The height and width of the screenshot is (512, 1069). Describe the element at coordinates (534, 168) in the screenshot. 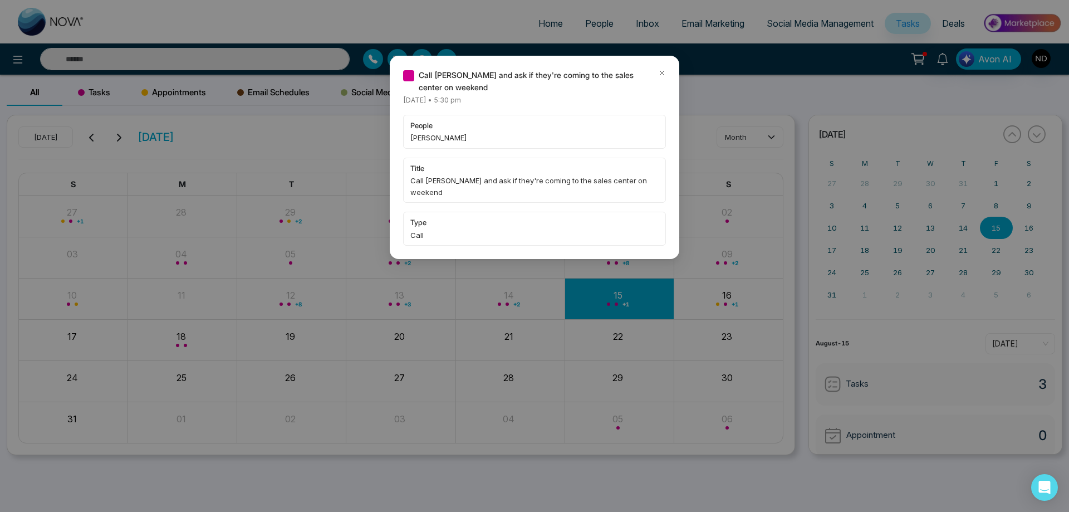

I see `span: title` at that location.